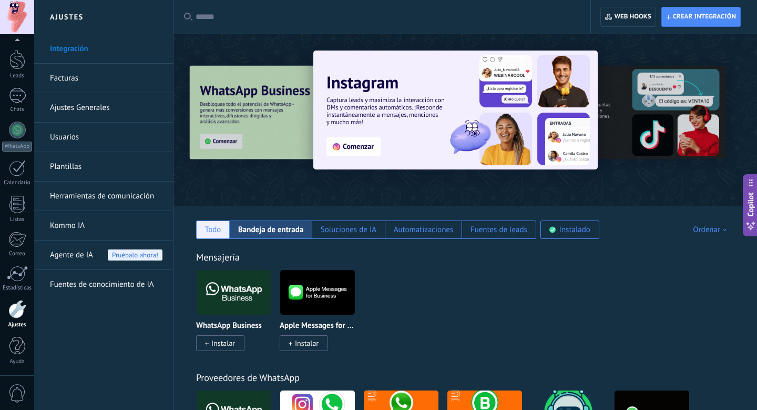  Describe the element at coordinates (104, 226) in the screenshot. I see `li: Kommo IA` at that location.